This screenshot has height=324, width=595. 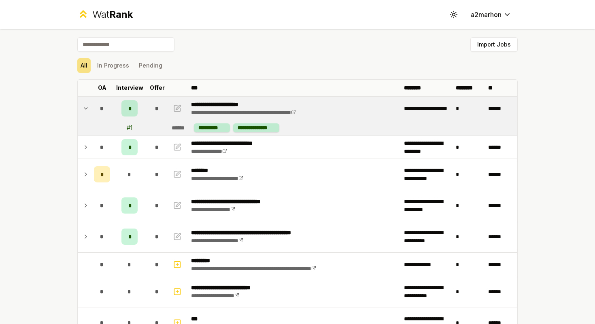 What do you see at coordinates (491, 15) in the screenshot?
I see `button: a2marhon` at bounding box center [491, 15].